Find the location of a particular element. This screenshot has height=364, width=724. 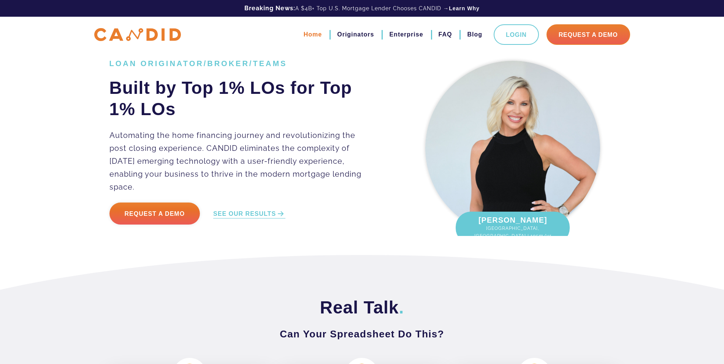

a: Enterprise is located at coordinates (406, 35).